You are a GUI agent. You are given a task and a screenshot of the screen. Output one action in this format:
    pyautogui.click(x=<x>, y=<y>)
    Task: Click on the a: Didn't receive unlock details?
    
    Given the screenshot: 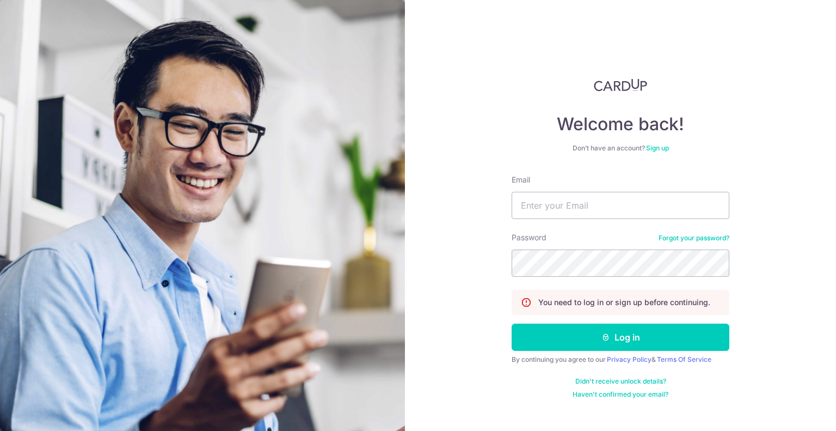 What is the action you would take?
    pyautogui.click(x=621, y=381)
    